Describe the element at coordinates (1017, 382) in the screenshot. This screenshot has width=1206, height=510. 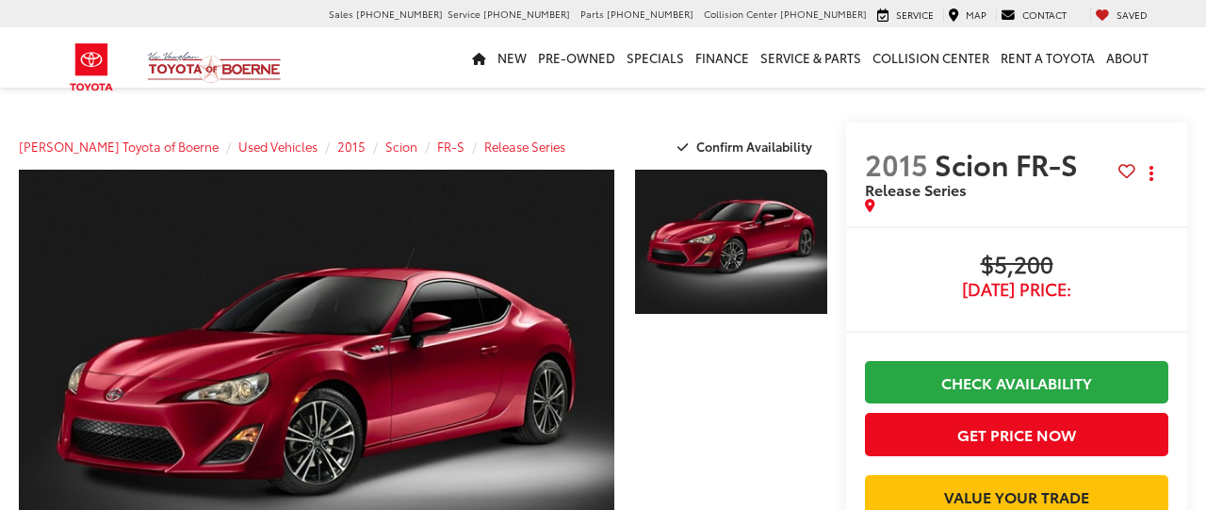
I see `a: Check Availability` at that location.